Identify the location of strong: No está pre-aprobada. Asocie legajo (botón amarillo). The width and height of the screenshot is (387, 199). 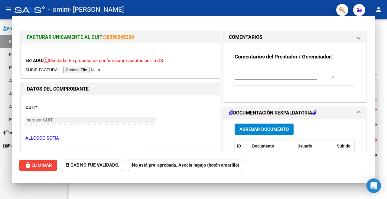
(185, 165).